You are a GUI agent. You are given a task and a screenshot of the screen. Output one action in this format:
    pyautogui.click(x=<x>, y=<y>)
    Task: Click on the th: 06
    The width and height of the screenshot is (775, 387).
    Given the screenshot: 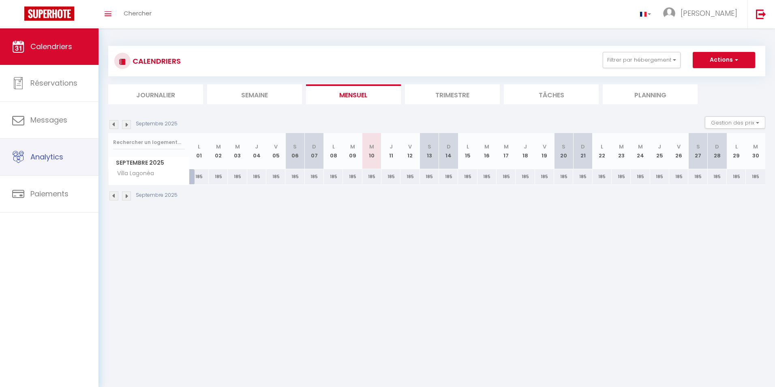 What is the action you would take?
    pyautogui.click(x=295, y=151)
    